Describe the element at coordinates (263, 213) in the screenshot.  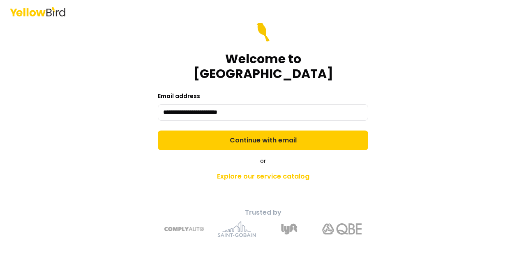
I see `p: Trusted by` at that location.